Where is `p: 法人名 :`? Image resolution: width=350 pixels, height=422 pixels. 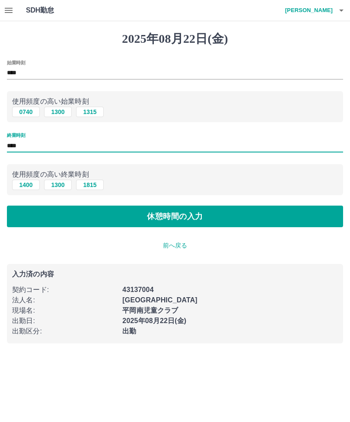
p: 法人名 : is located at coordinates (64, 300).